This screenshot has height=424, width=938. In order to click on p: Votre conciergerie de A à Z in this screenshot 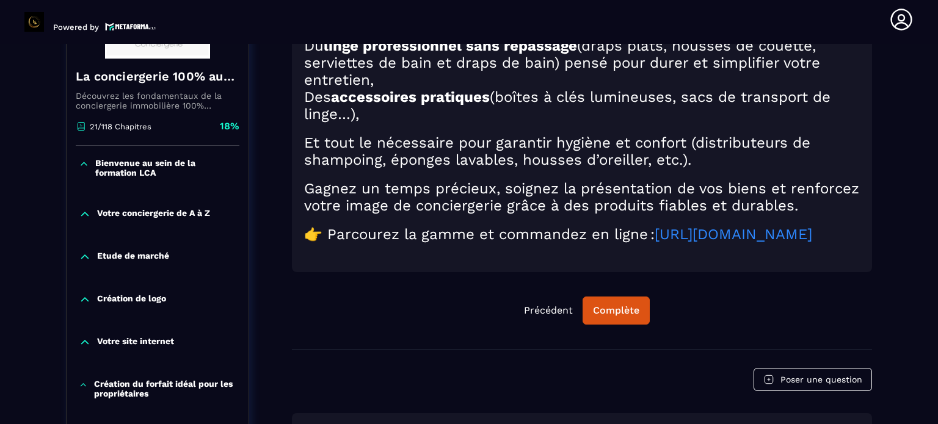, I will do `click(153, 214)`.